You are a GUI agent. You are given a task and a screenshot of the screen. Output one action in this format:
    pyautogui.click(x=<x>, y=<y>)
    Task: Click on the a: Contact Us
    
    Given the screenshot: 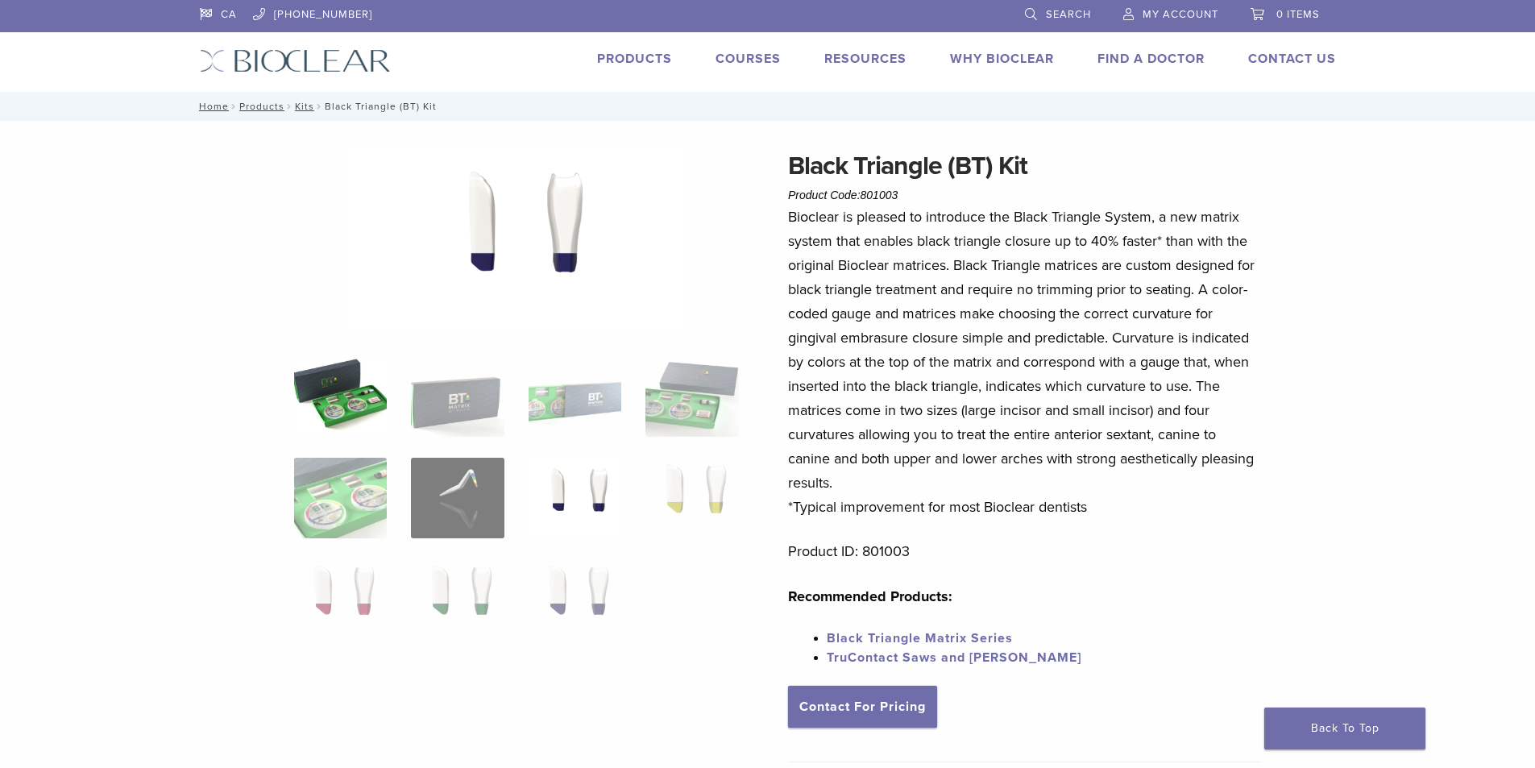 What is the action you would take?
    pyautogui.click(x=1292, y=59)
    